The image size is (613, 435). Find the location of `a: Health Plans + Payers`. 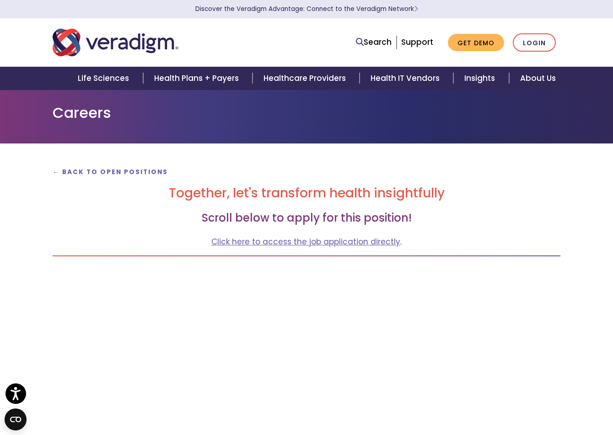

a: Health Plans + Payers is located at coordinates (198, 78).